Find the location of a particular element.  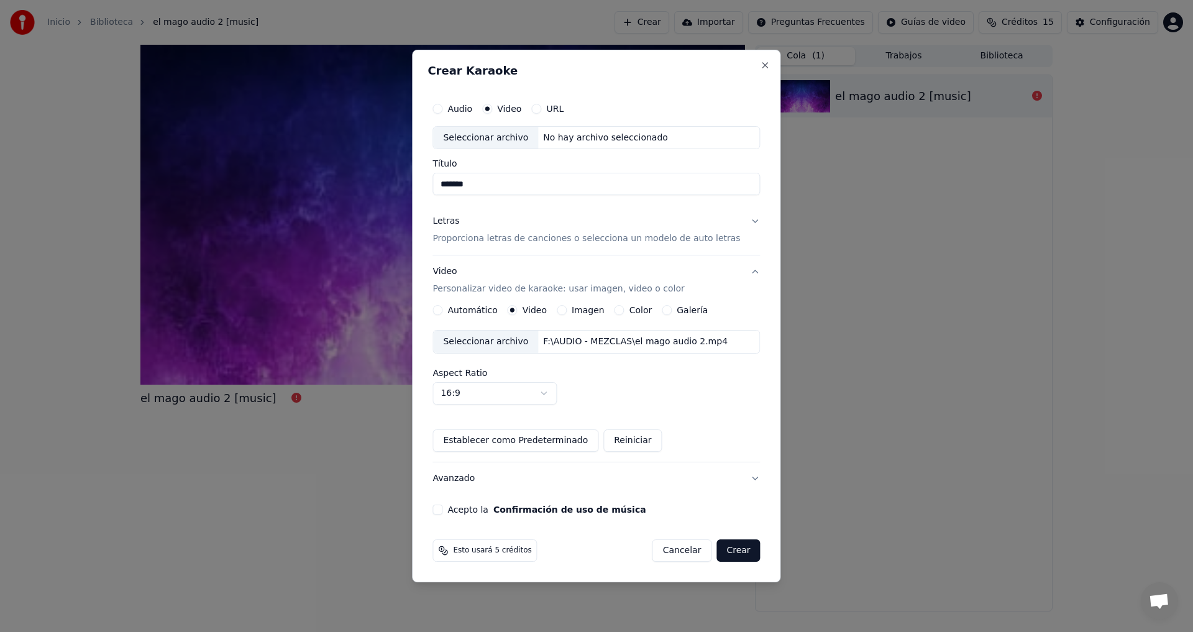

label: Título is located at coordinates (596, 164).